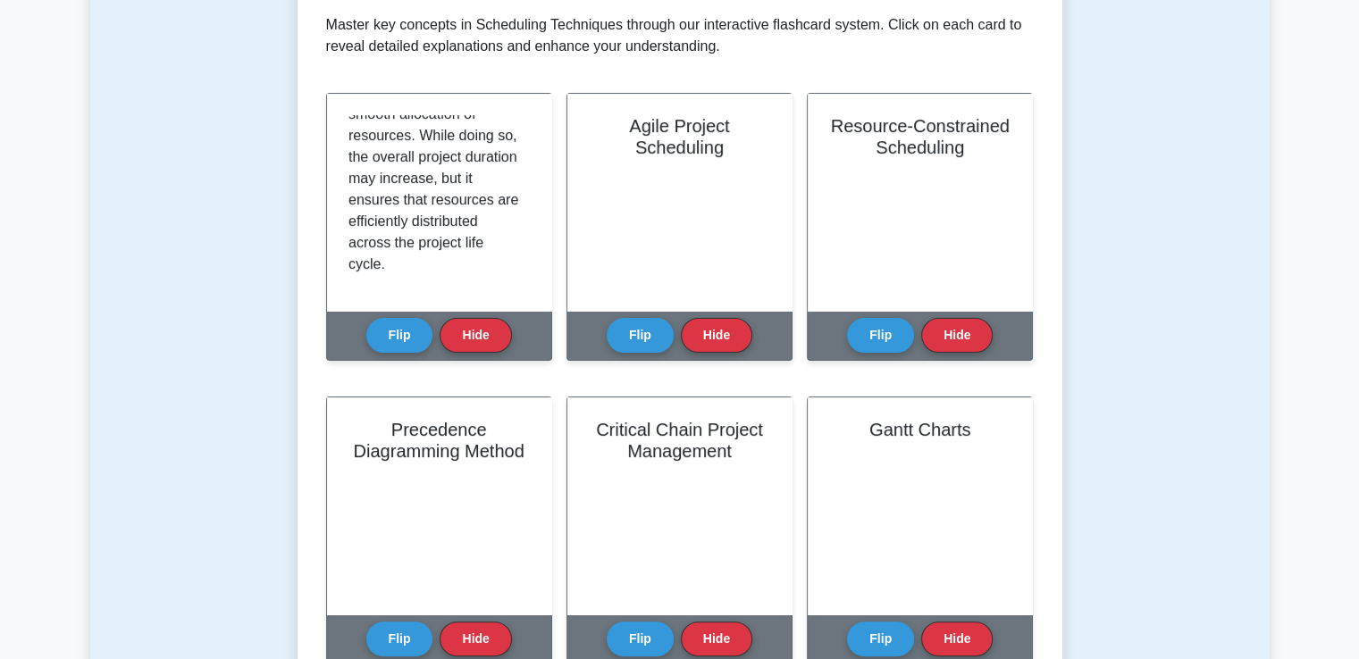 The height and width of the screenshot is (659, 1359). Describe the element at coordinates (679, 440) in the screenshot. I see `h2: Critical Chain Project Management` at that location.